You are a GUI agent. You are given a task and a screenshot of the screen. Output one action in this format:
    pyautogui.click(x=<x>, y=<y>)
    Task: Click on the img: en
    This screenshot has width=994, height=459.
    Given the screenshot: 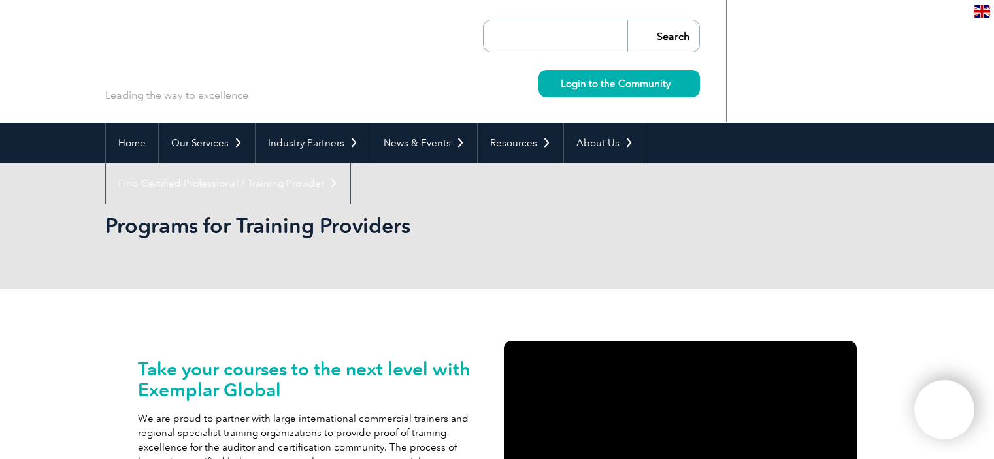 What is the action you would take?
    pyautogui.click(x=981, y=11)
    